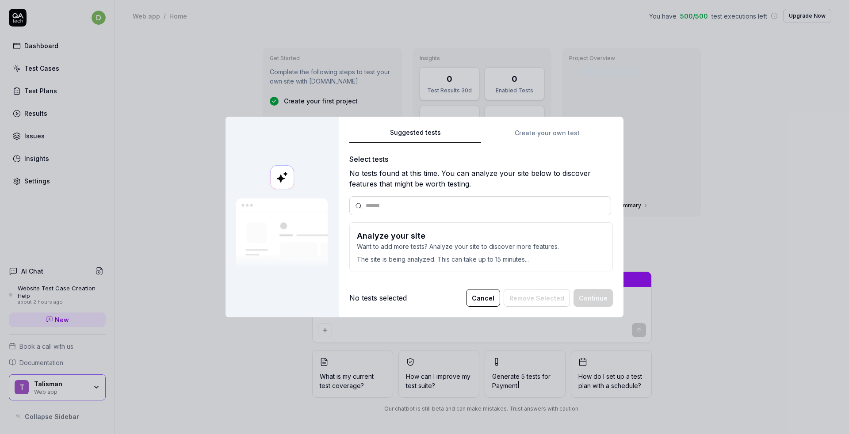 This screenshot has height=434, width=849. Describe the element at coordinates (415, 135) in the screenshot. I see `button: Suggested tests` at that location.